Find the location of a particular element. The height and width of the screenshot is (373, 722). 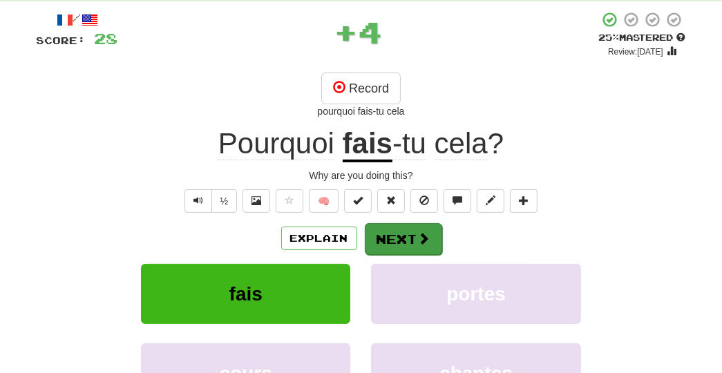

button: Favorite sentence (alt+f) is located at coordinates (289, 201).